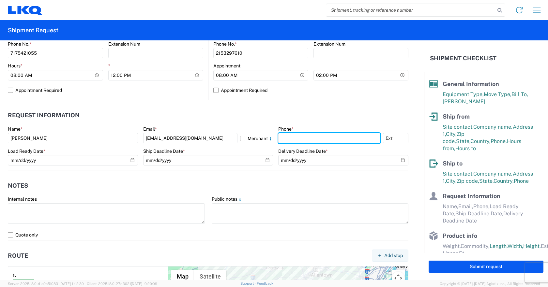 This screenshot has height=287, width=548. I want to click on button: Submit request, so click(486, 267).